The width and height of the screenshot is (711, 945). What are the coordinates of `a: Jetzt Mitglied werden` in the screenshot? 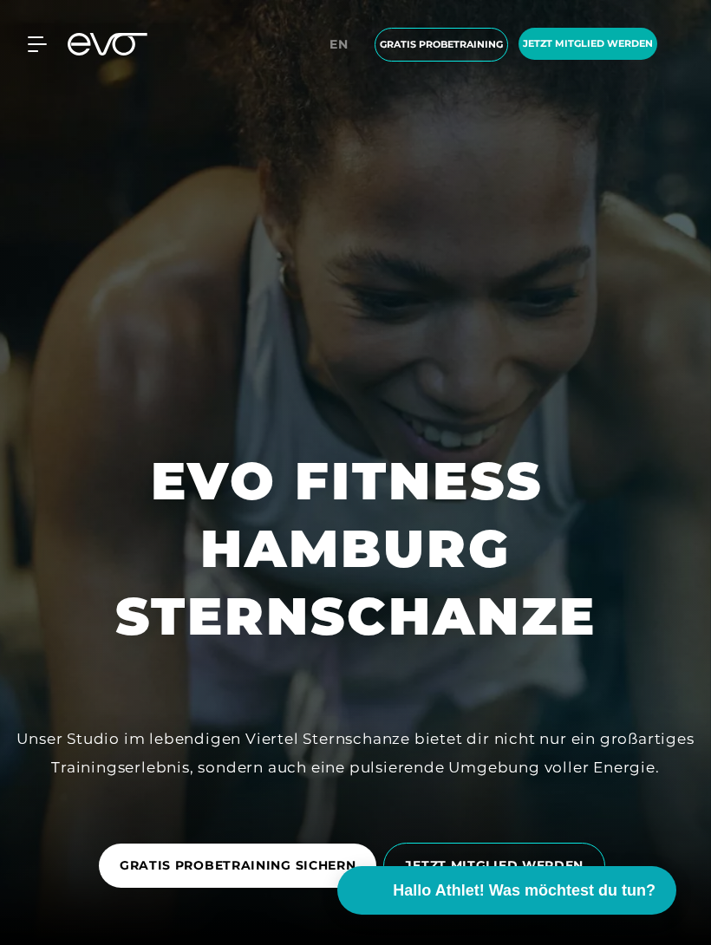 It's located at (588, 44).